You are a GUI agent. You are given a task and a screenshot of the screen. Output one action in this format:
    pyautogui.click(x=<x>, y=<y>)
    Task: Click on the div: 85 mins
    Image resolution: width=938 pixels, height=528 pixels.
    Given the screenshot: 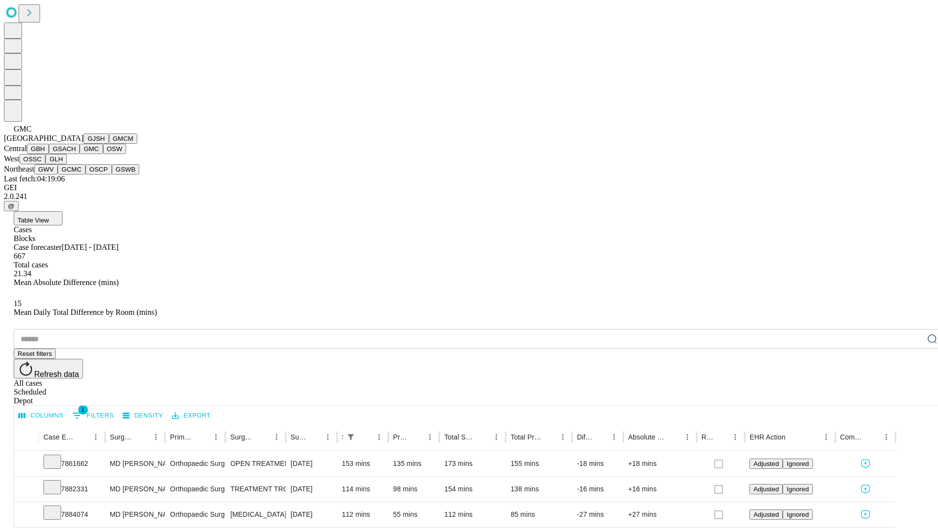 What is the action you would take?
    pyautogui.click(x=539, y=514)
    